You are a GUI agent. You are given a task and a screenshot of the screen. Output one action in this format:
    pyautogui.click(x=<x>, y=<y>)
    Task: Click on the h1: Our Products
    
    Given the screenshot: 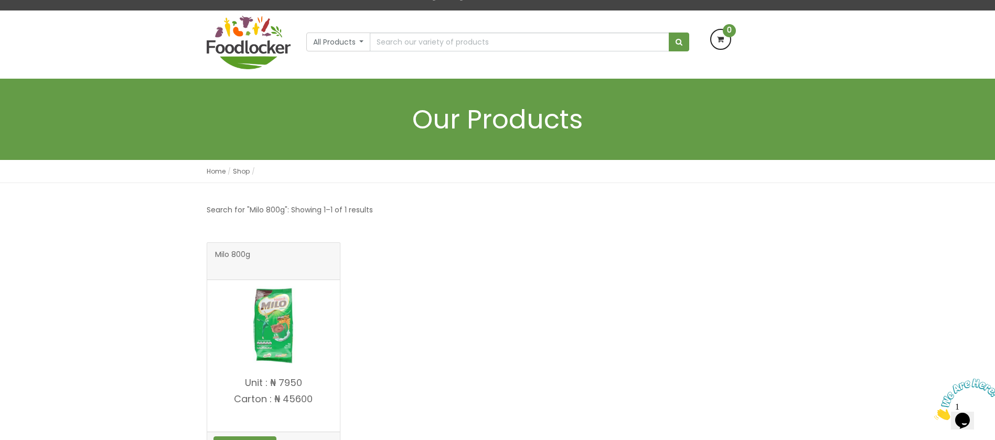 What is the action you would take?
    pyautogui.click(x=498, y=119)
    